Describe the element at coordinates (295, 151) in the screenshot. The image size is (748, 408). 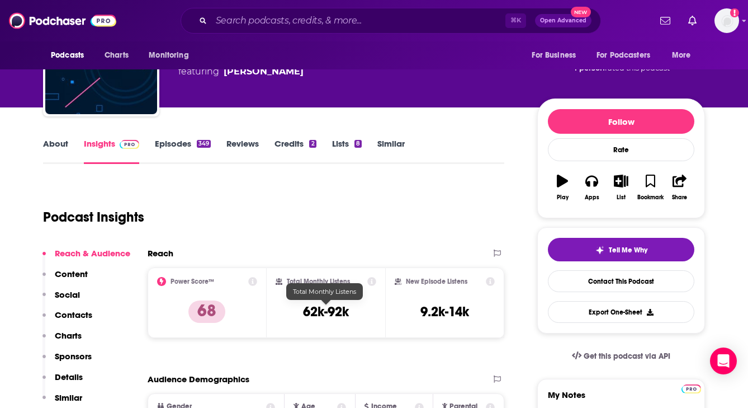
I see `a: Credits2` at that location.